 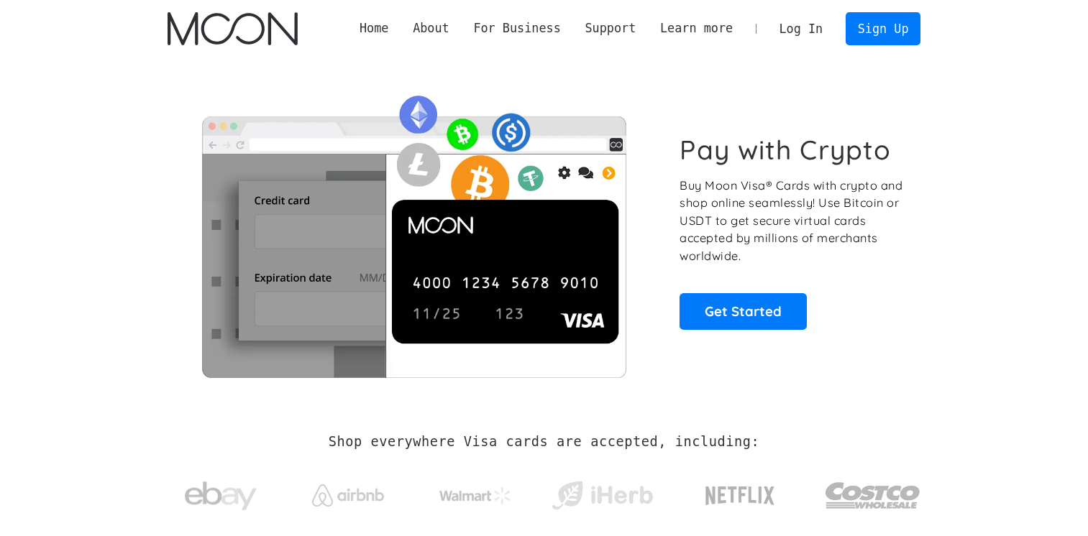 I want to click on p: Buy Moon Visa® Cards with crypto and shop online seamlessly! Use Bitcoin or USDT to get secure vi..., so click(x=791, y=221).